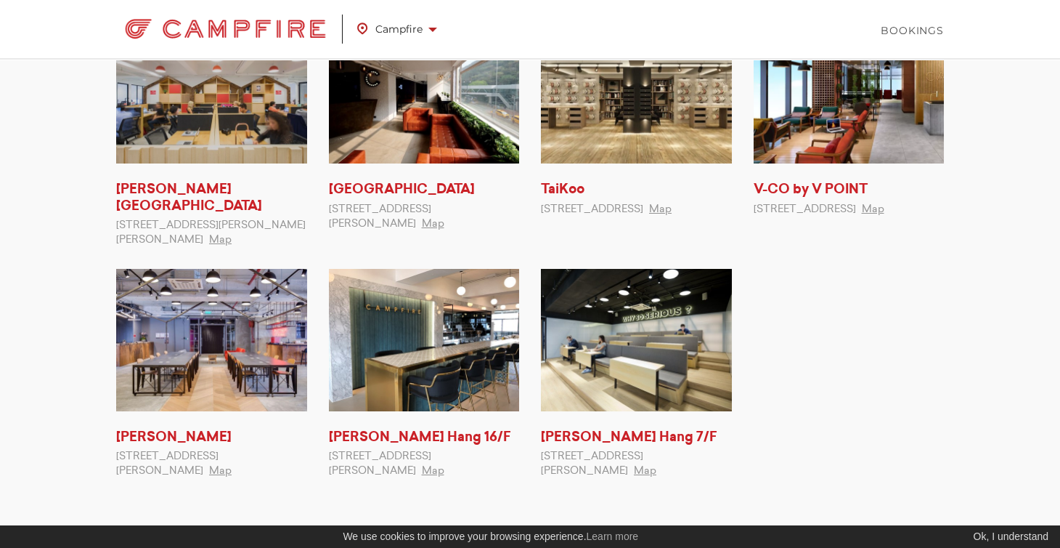 The image size is (1060, 548). I want to click on div: Ok, I understand, so click(1009, 536).